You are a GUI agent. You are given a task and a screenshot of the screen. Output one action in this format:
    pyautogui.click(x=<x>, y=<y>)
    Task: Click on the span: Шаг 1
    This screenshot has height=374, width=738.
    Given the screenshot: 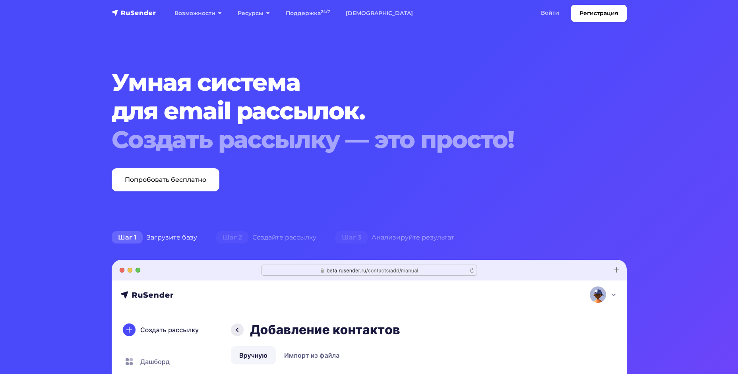 What is the action you would take?
    pyautogui.click(x=127, y=237)
    